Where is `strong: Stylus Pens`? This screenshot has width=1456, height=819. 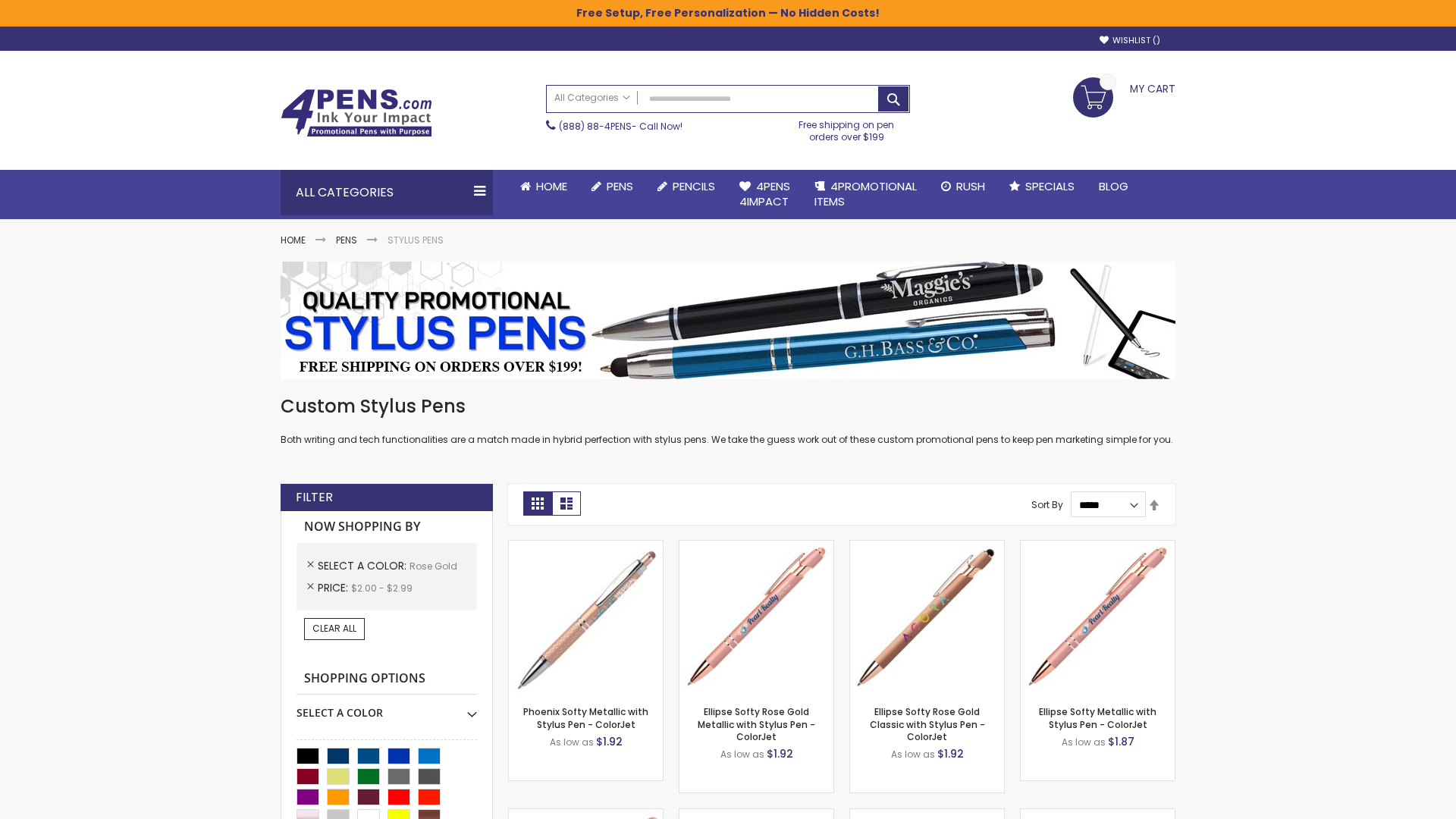
strong: Stylus Pens is located at coordinates (416, 240).